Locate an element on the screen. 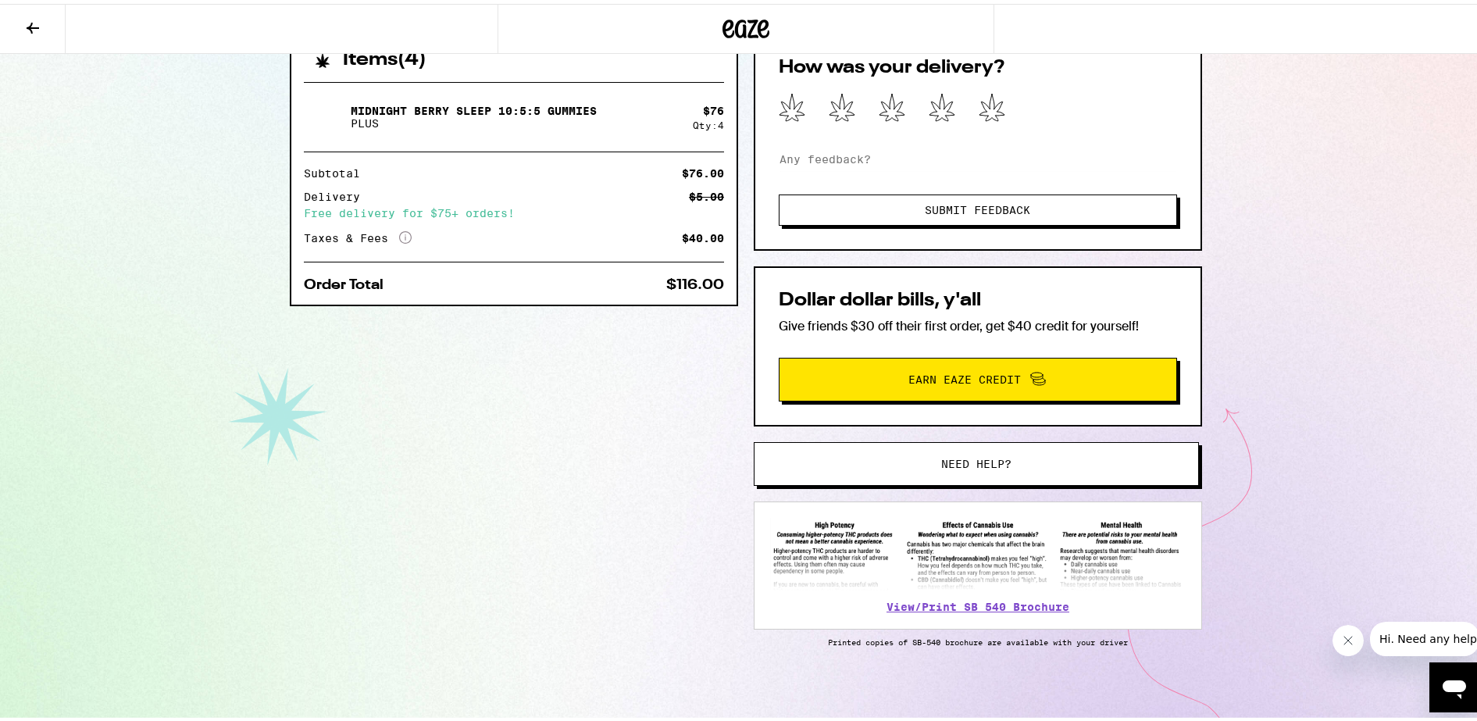  div: Taxes & Fees is located at coordinates (358, 234).